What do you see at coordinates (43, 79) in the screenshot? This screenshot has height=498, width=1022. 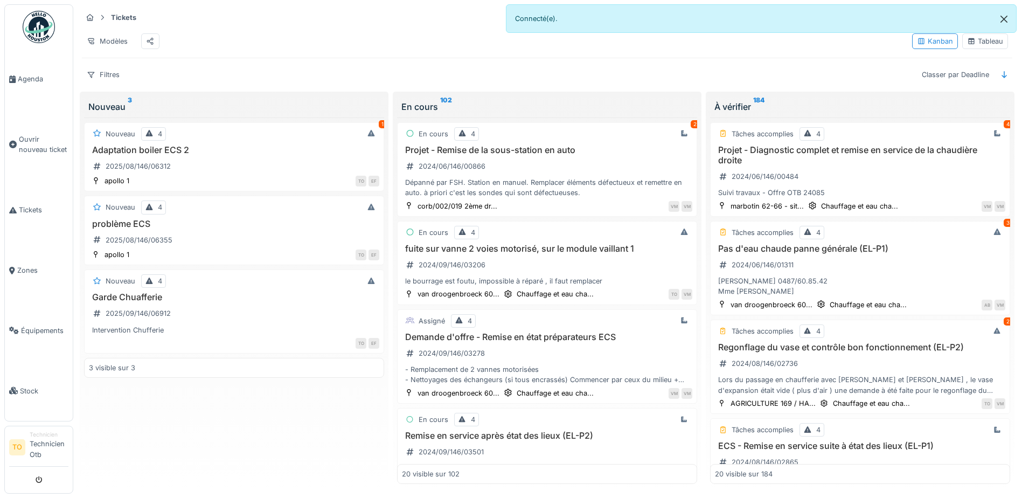 I see `span: Agenda` at bounding box center [43, 79].